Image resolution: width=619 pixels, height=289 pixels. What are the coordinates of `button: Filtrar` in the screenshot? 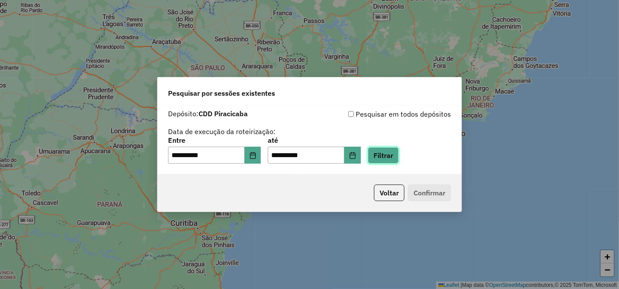 It's located at (383, 155).